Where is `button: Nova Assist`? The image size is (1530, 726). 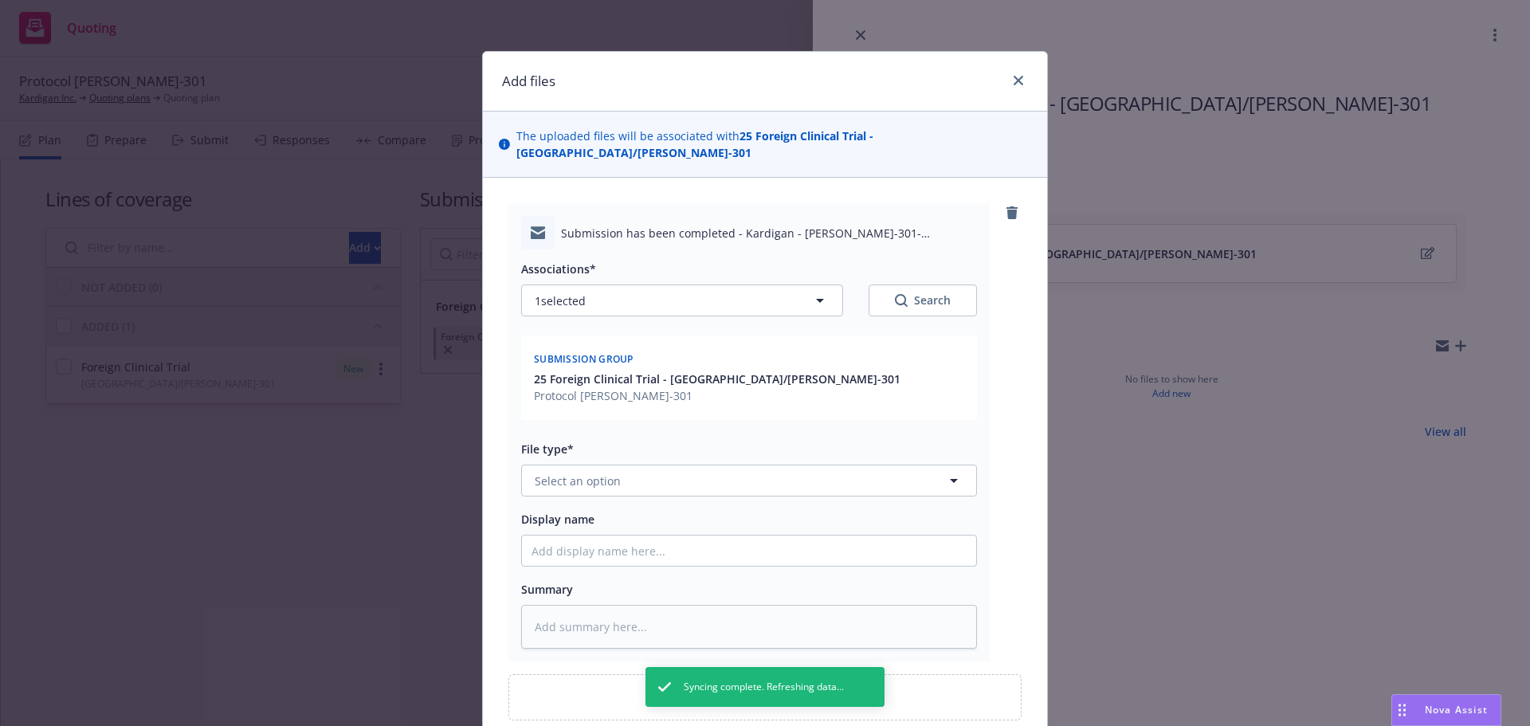 button: Nova Assist is located at coordinates (1446, 710).